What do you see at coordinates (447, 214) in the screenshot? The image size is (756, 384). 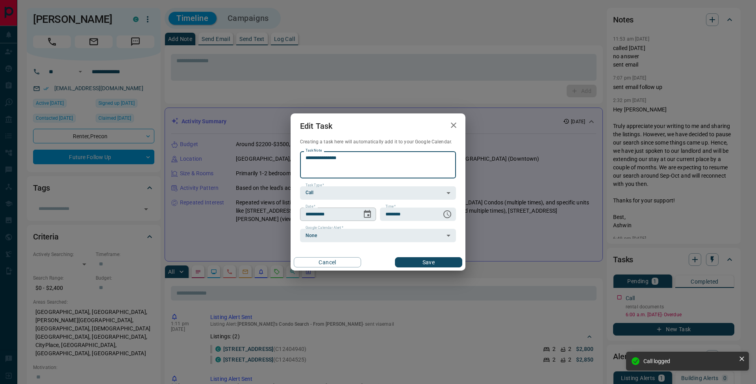 I see `button: Choose time, selected time is 6:00 AM` at bounding box center [447, 214].